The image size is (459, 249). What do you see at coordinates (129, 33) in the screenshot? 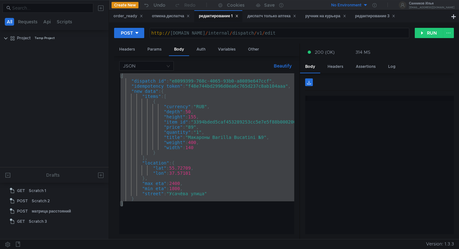
I see `button: POST` at bounding box center [129, 33].